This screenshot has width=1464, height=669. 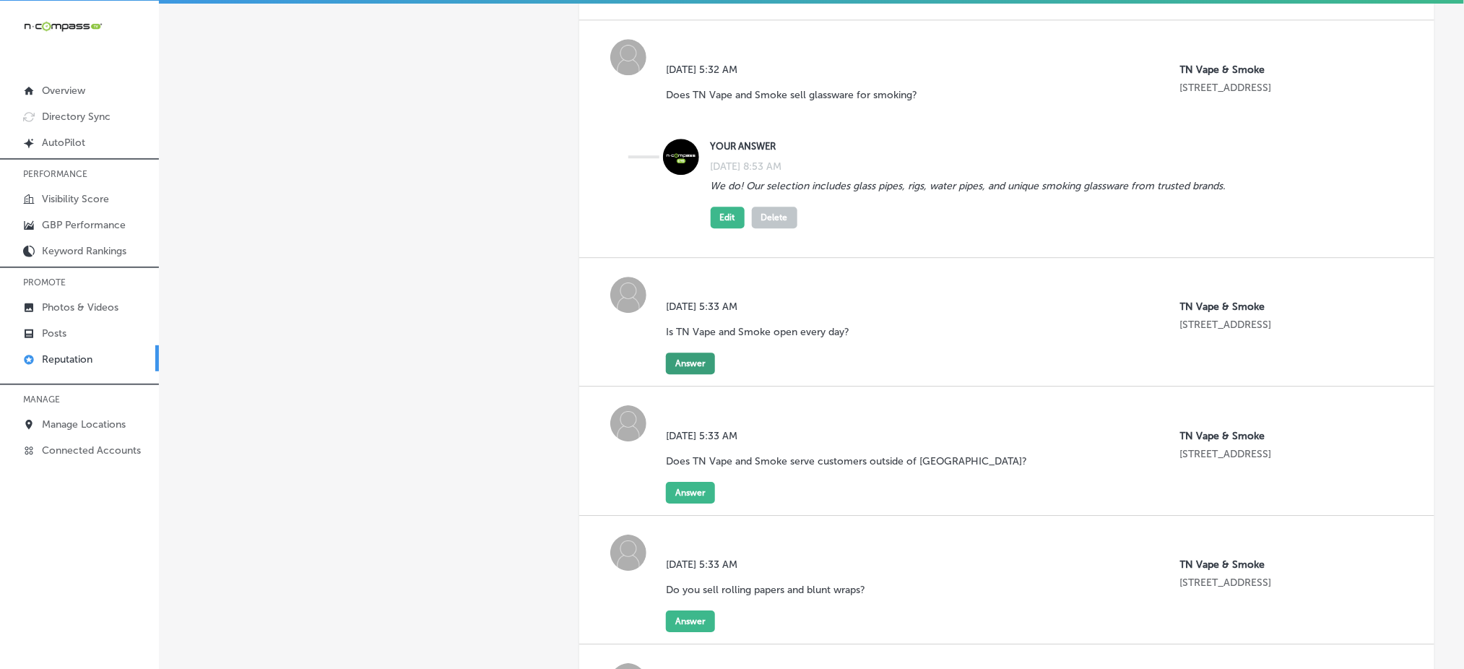 What do you see at coordinates (76, 116) in the screenshot?
I see `p: Directory Sync` at bounding box center [76, 116].